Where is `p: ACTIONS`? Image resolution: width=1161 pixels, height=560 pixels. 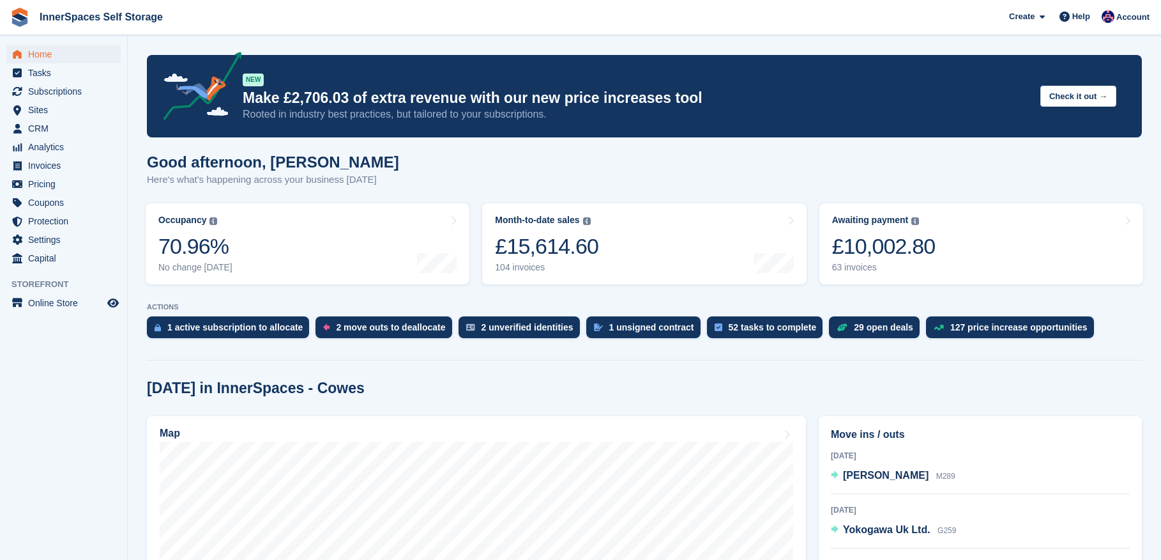 p: ACTIONS is located at coordinates (645, 307).